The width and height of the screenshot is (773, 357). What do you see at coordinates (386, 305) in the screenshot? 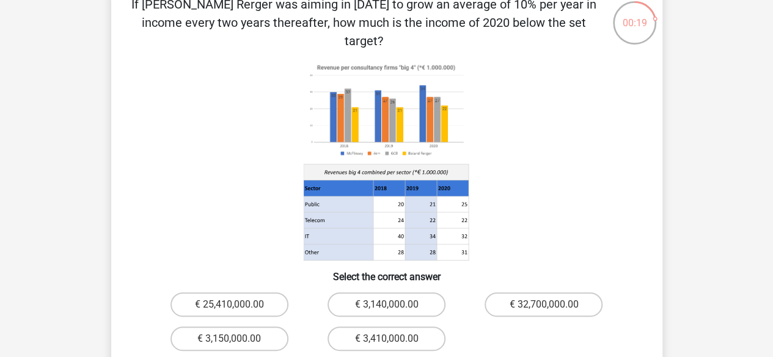
I see `label: € 3,140,000.00` at bounding box center [386, 305].